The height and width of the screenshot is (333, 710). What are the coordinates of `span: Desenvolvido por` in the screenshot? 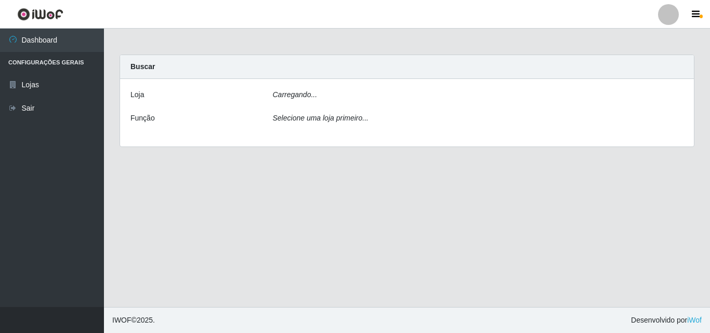 It's located at (666, 320).